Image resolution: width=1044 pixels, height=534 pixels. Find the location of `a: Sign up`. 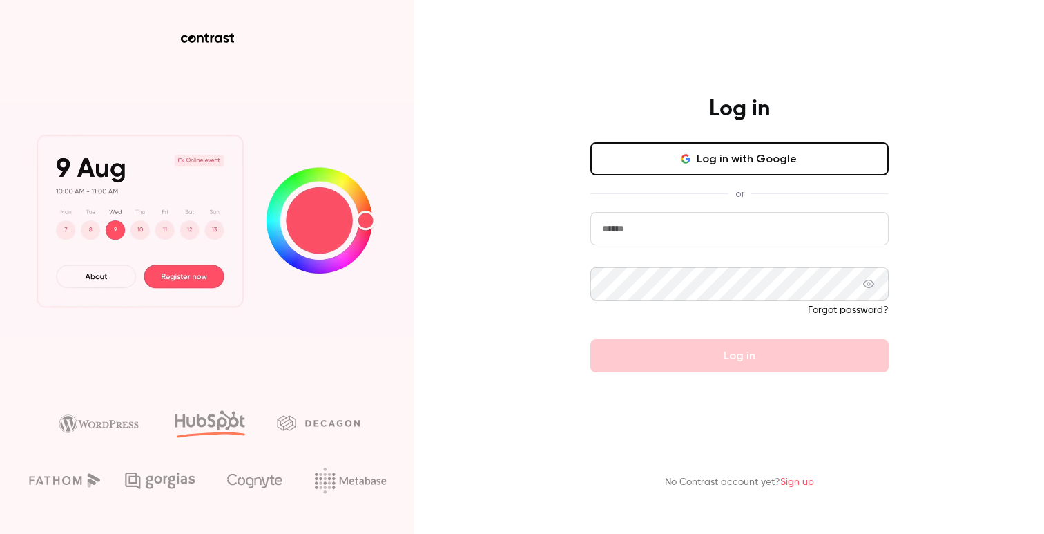

a: Sign up is located at coordinates (797, 482).